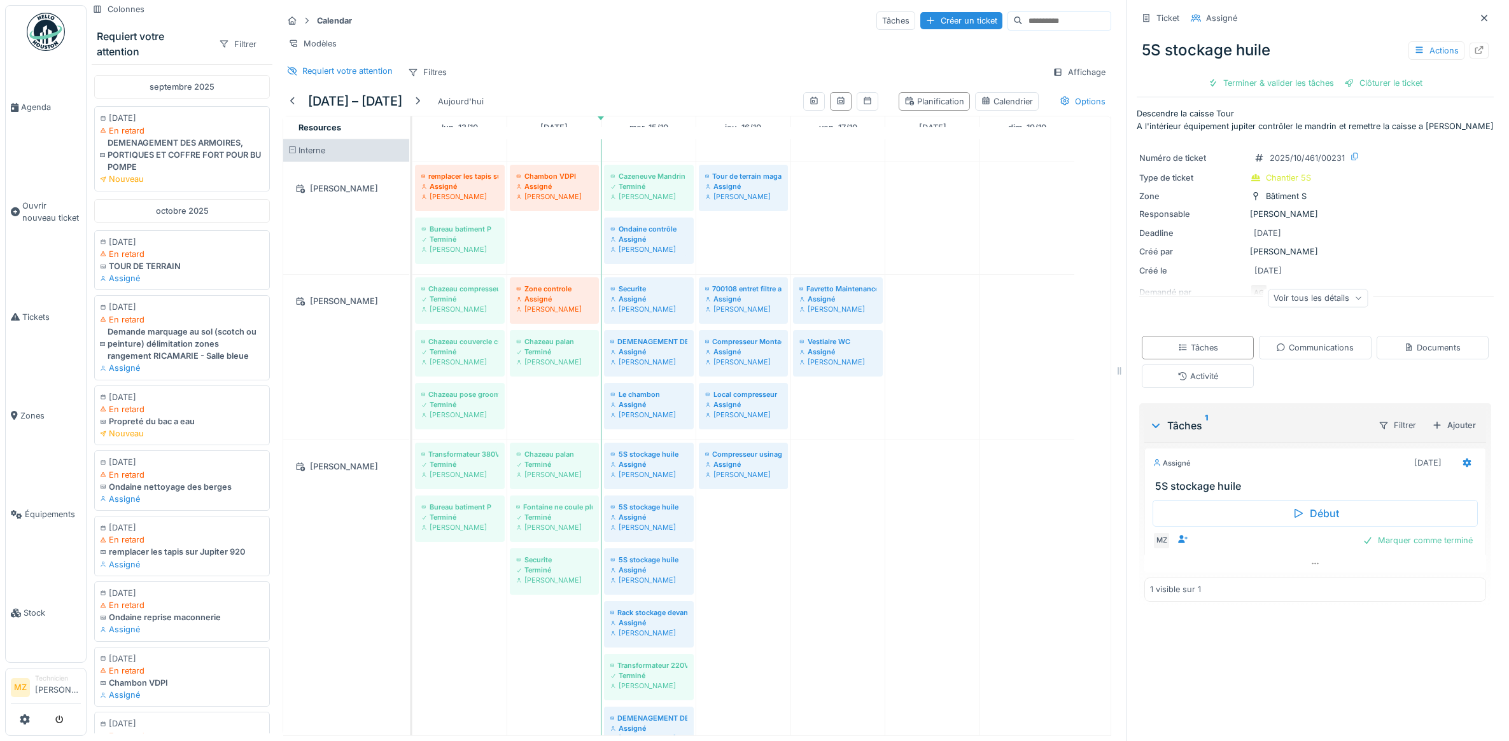 The width and height of the screenshot is (1509, 741). What do you see at coordinates (152, 44) in the screenshot?
I see `div: Requiert votre attention` at bounding box center [152, 44].